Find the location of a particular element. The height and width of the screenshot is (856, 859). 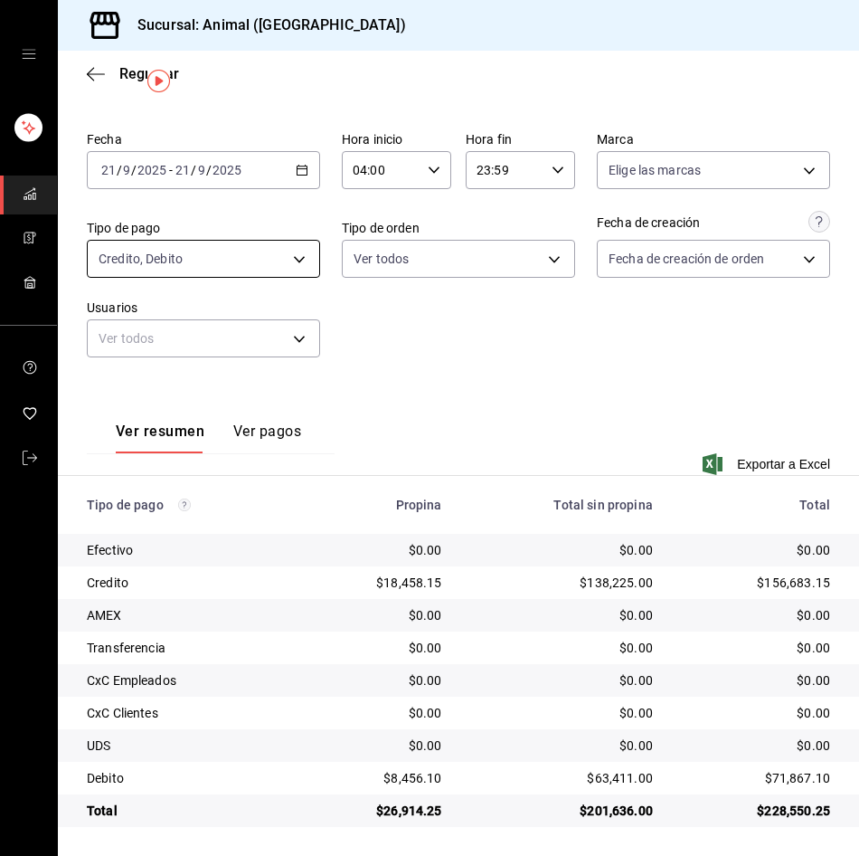

label: Hora fin is located at coordinates (520, 139).